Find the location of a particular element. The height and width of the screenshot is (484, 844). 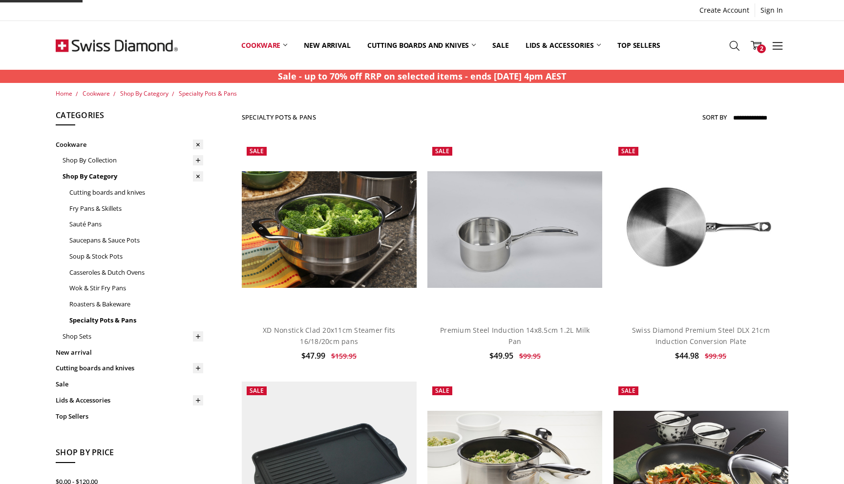

a: Casseroles & Dutch Ovens is located at coordinates (136, 273).